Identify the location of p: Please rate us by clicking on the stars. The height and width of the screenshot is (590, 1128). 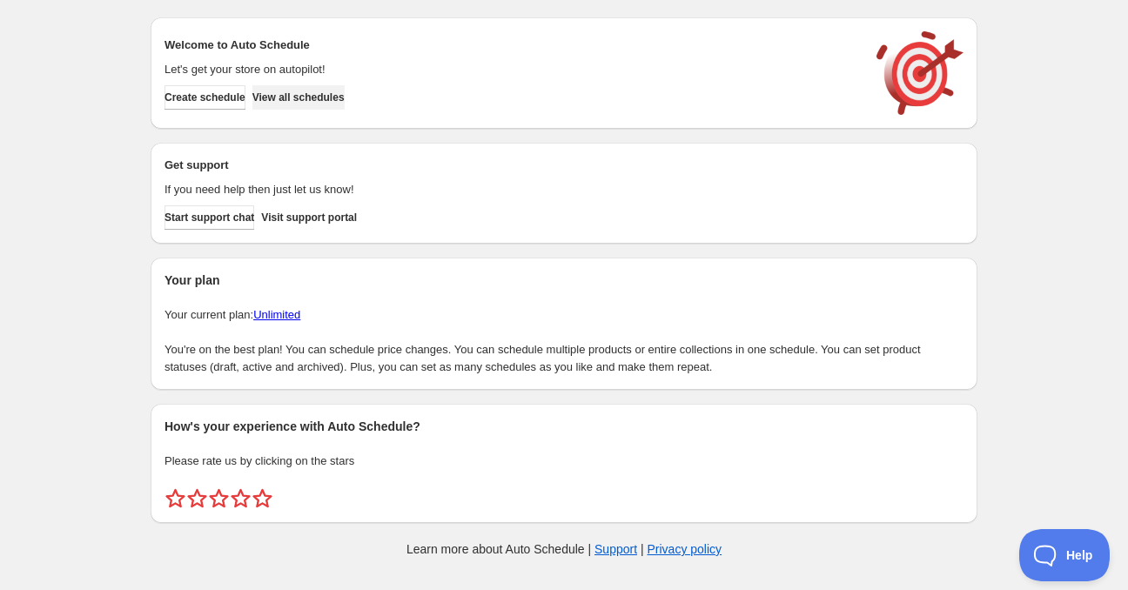
(564, 461).